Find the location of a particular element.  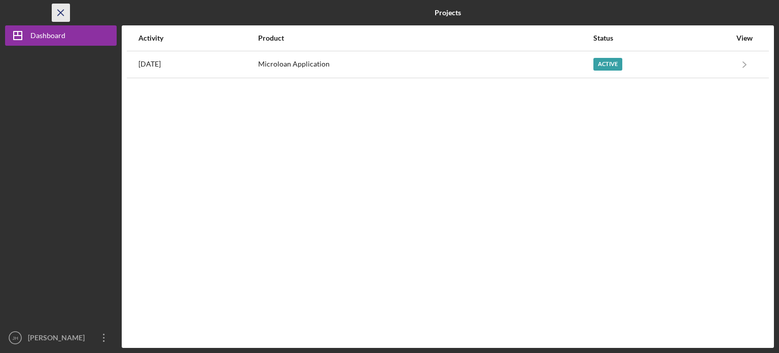

button: Dashboard is located at coordinates (61, 36).